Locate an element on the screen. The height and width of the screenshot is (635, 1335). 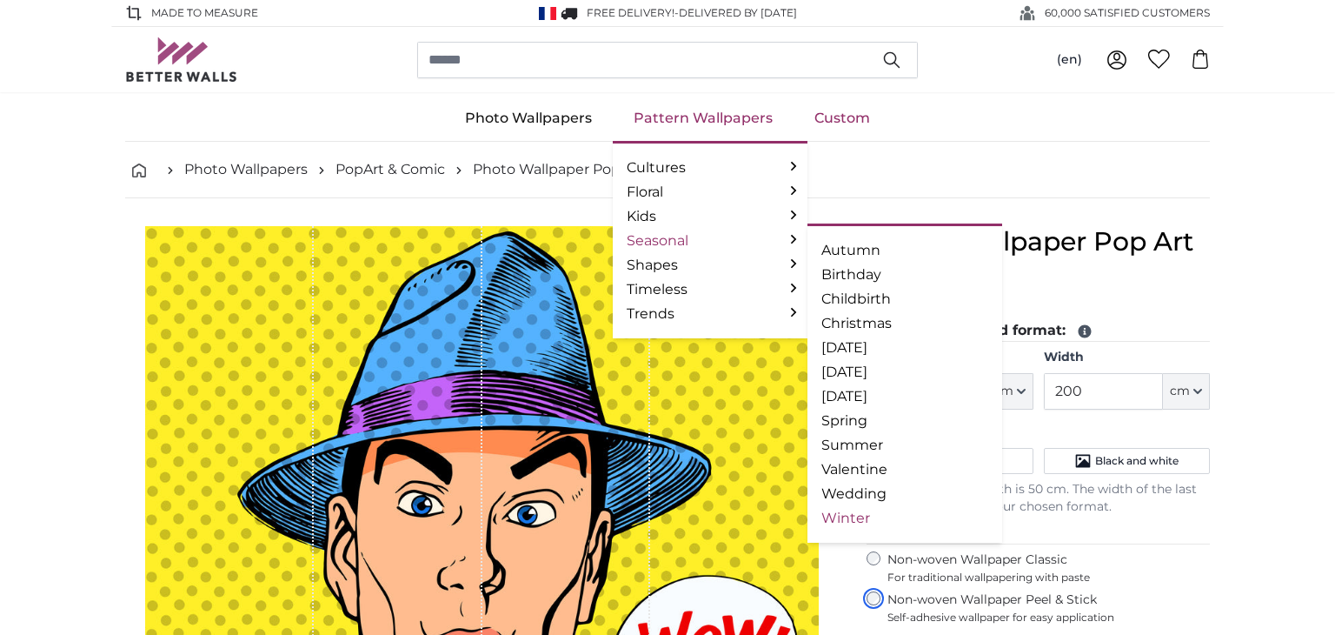
a: Autumn is located at coordinates (905, 250).